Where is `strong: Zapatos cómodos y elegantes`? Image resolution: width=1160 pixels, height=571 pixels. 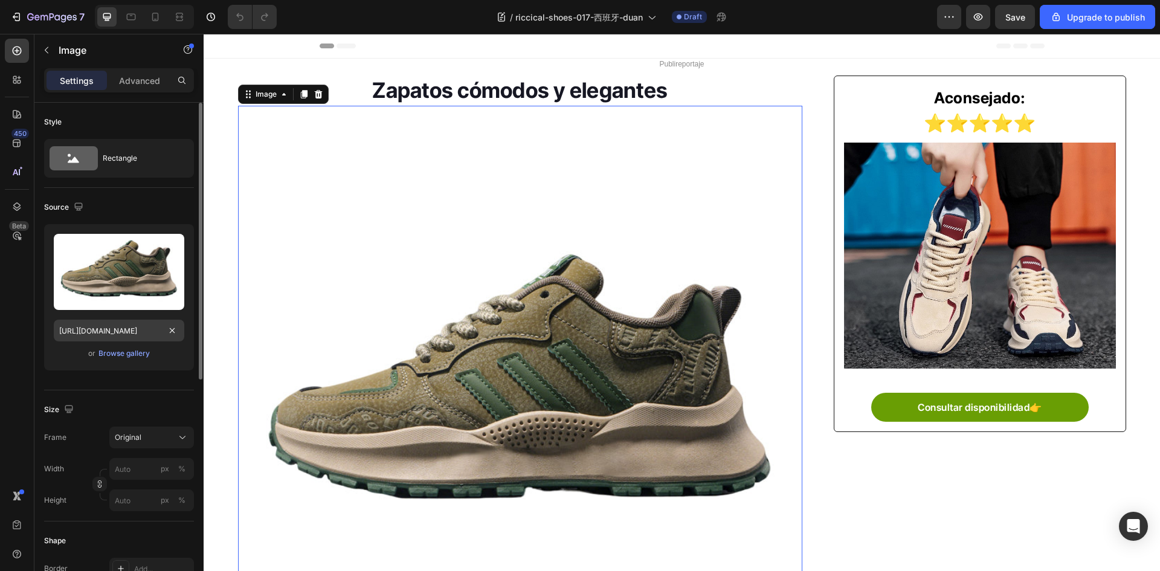 strong: Zapatos cómodos y elegantes is located at coordinates (316, 56).